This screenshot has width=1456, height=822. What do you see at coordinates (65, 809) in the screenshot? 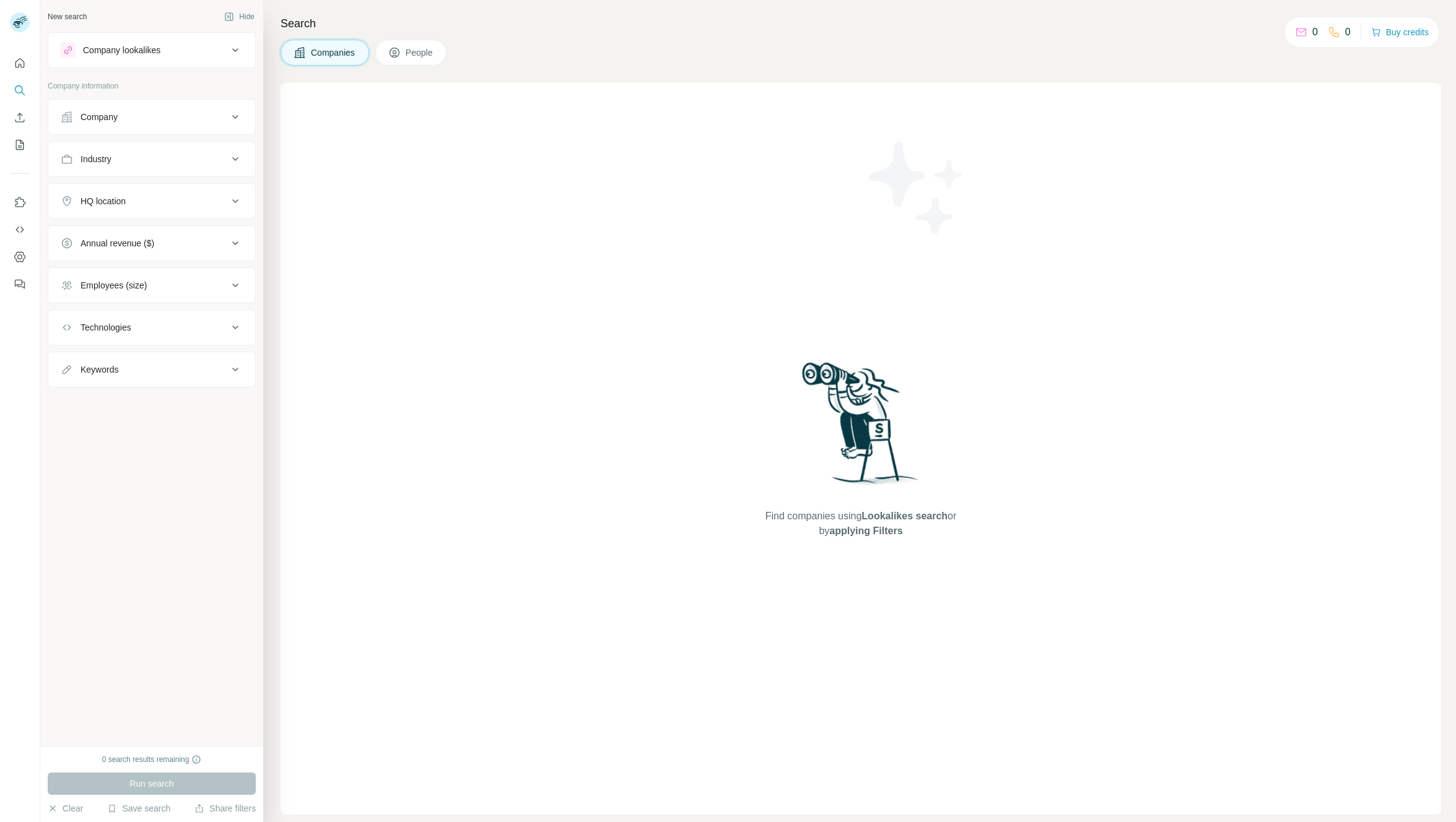
I see `button: Clear` at bounding box center [65, 809].